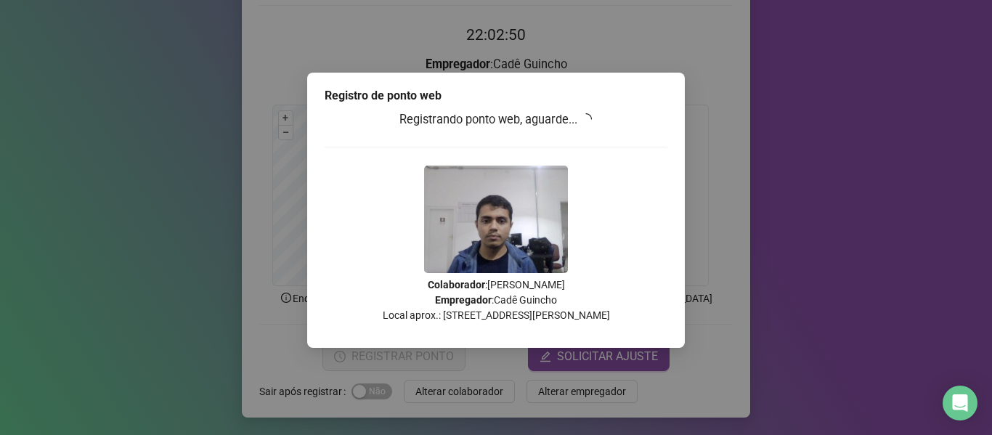  I want to click on strong: Colaborador, so click(456, 285).